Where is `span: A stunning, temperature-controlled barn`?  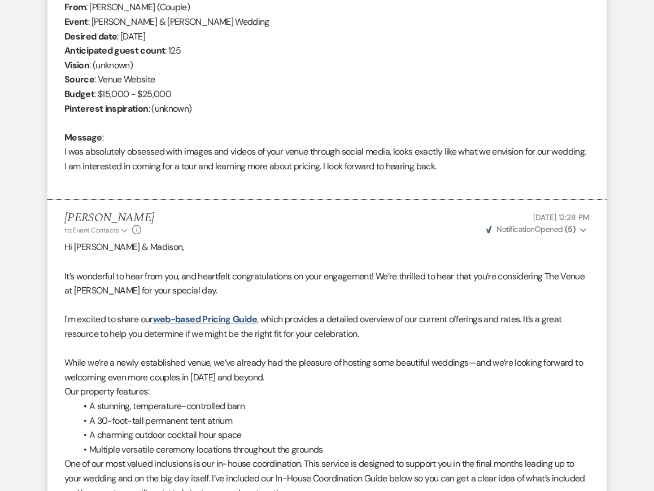
span: A stunning, temperature-controlled barn is located at coordinates (166, 406).